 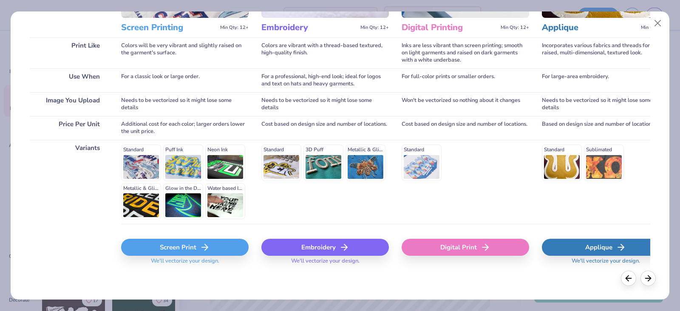 What do you see at coordinates (589, 28) in the screenshot?
I see `h3: Applique` at bounding box center [589, 28].